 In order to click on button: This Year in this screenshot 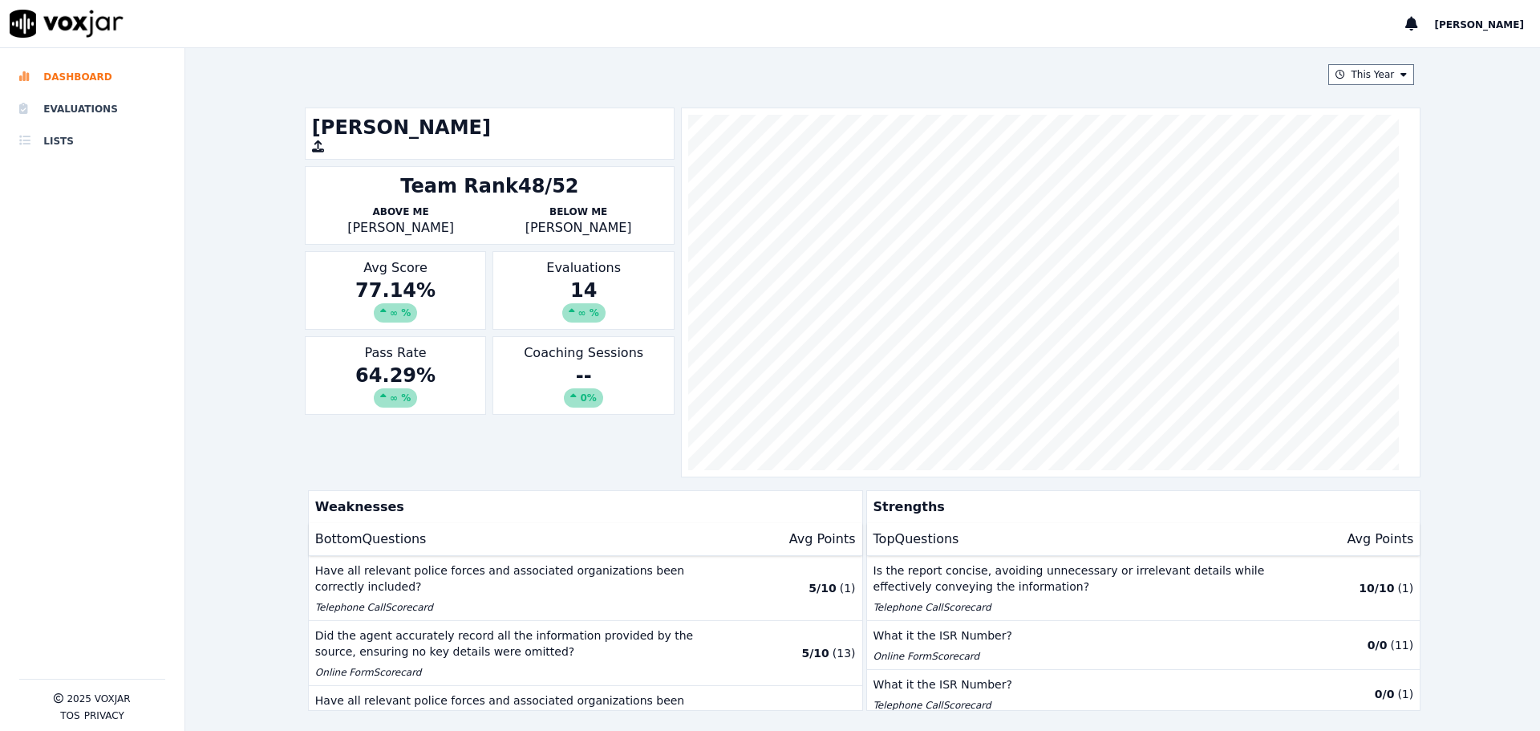, I will do `click(1371, 75)`.